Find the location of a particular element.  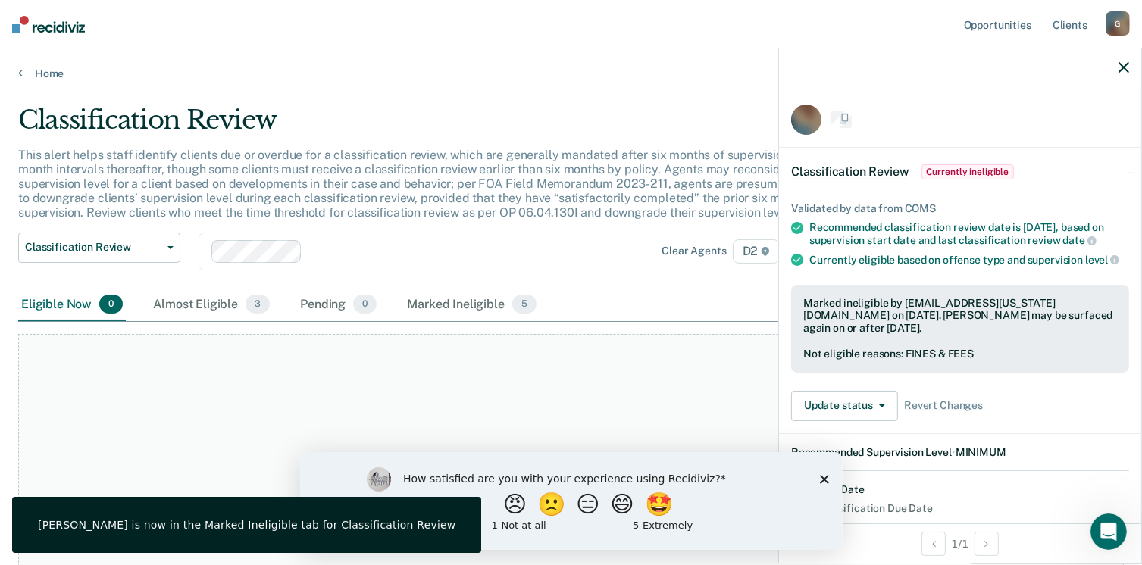

button: Previous Opportunity is located at coordinates (934, 544).